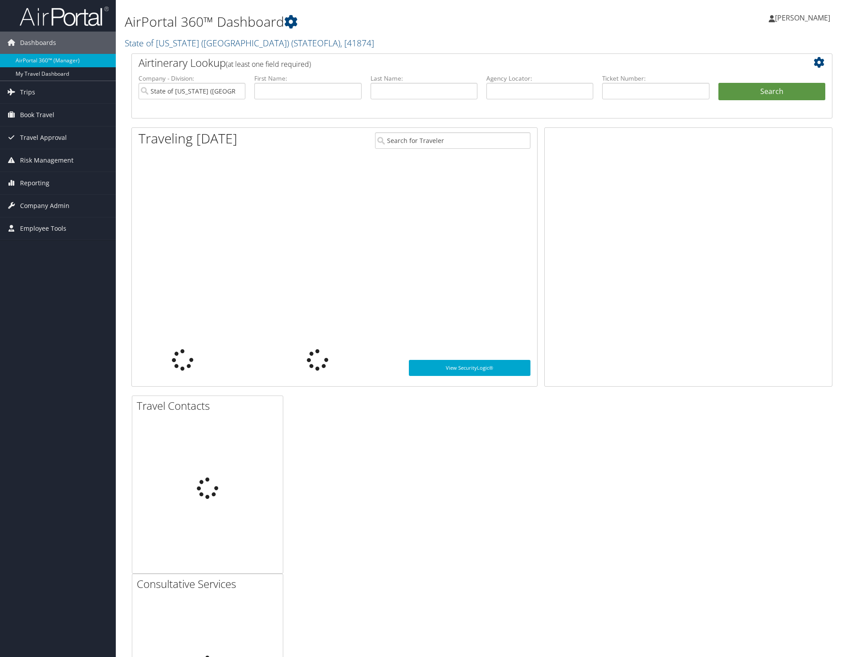 The height and width of the screenshot is (657, 848). Describe the element at coordinates (772, 92) in the screenshot. I see `button: Search` at that location.